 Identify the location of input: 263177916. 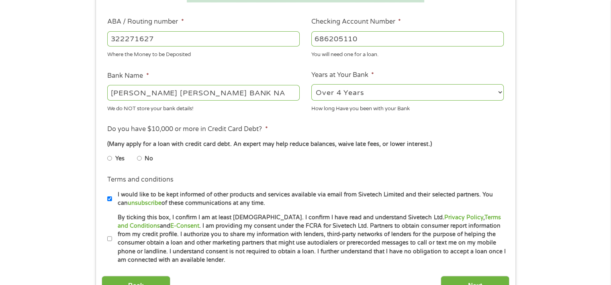
(203, 39).